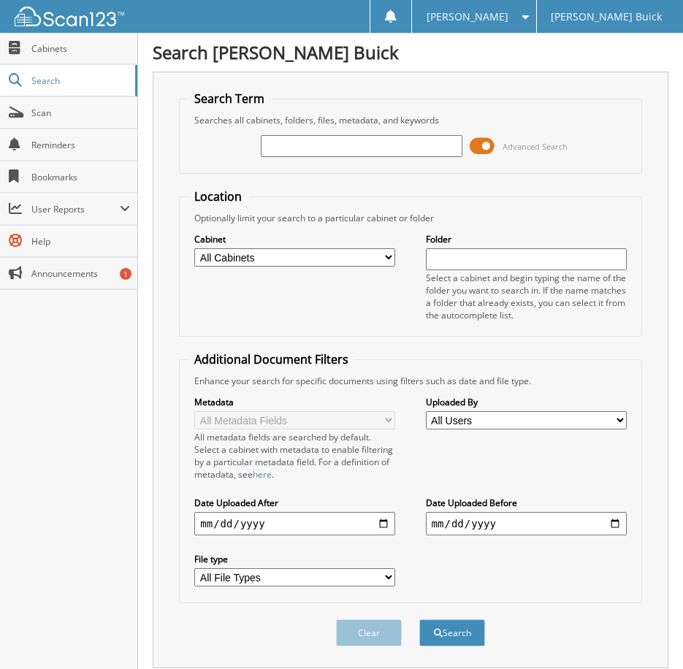 This screenshot has height=669, width=683. I want to click on button: Clear, so click(369, 633).